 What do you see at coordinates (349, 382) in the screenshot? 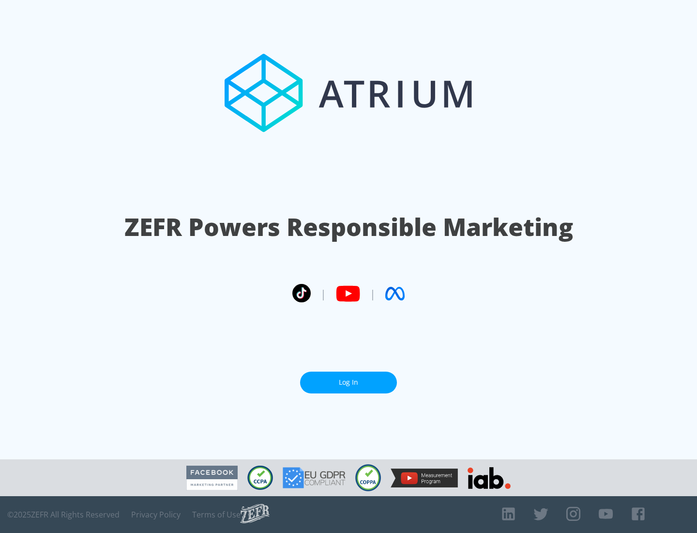
I see `a: Log In` at bounding box center [349, 382].